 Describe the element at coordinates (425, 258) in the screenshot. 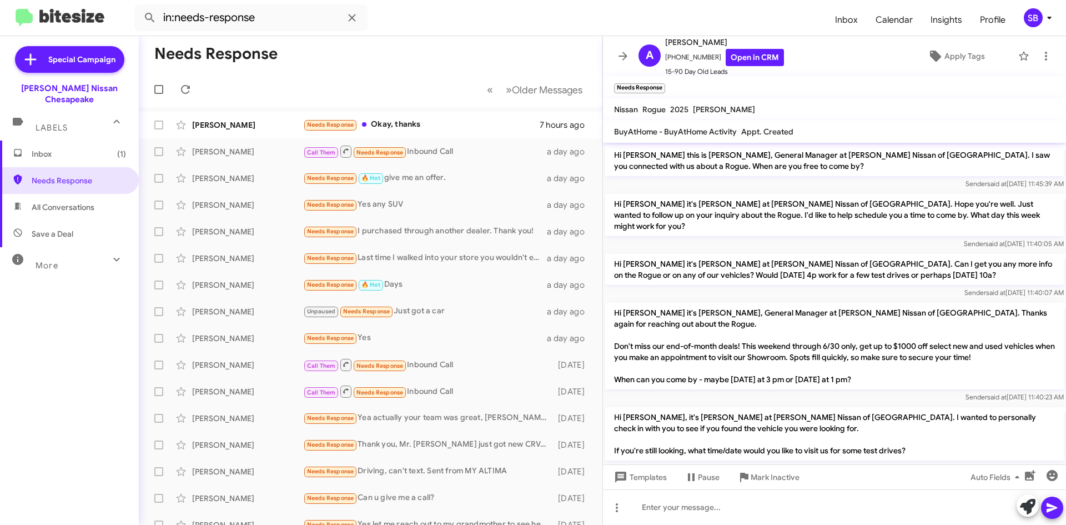

I see `div: Last time I walked into your store you wouldn't even give me a price for a car 😂😂😂 I'm good` at that location.